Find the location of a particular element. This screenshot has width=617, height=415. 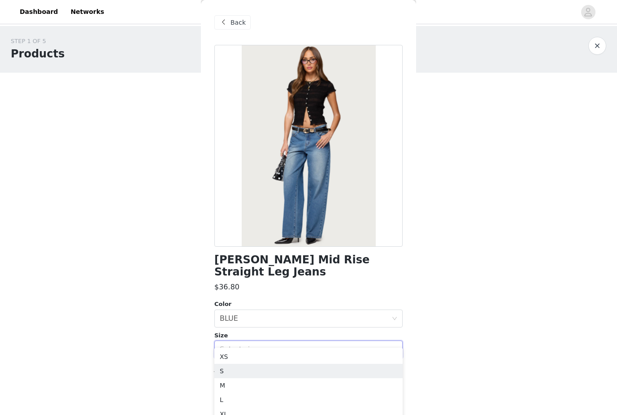

li: XS is located at coordinates (309, 357).